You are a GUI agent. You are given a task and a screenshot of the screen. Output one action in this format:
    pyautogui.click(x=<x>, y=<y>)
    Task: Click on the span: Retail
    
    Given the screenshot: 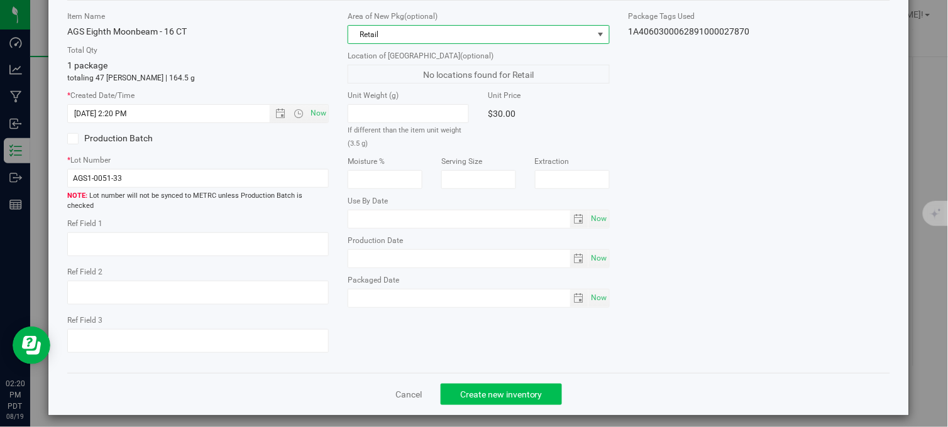 What is the action you would take?
    pyautogui.click(x=470, y=35)
    